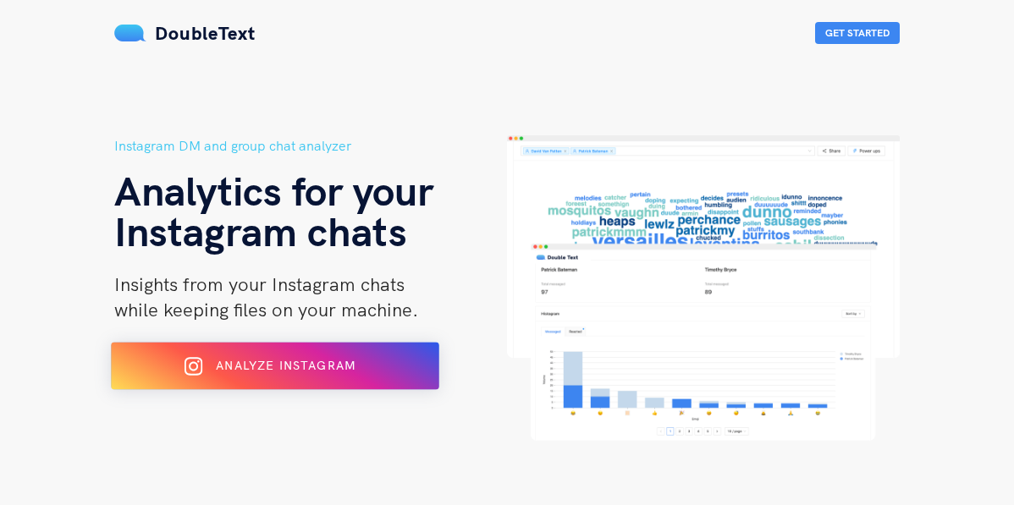 Image resolution: width=1014 pixels, height=505 pixels. What do you see at coordinates (275, 372) in the screenshot?
I see `a: Analyze Instagram` at bounding box center [275, 372].